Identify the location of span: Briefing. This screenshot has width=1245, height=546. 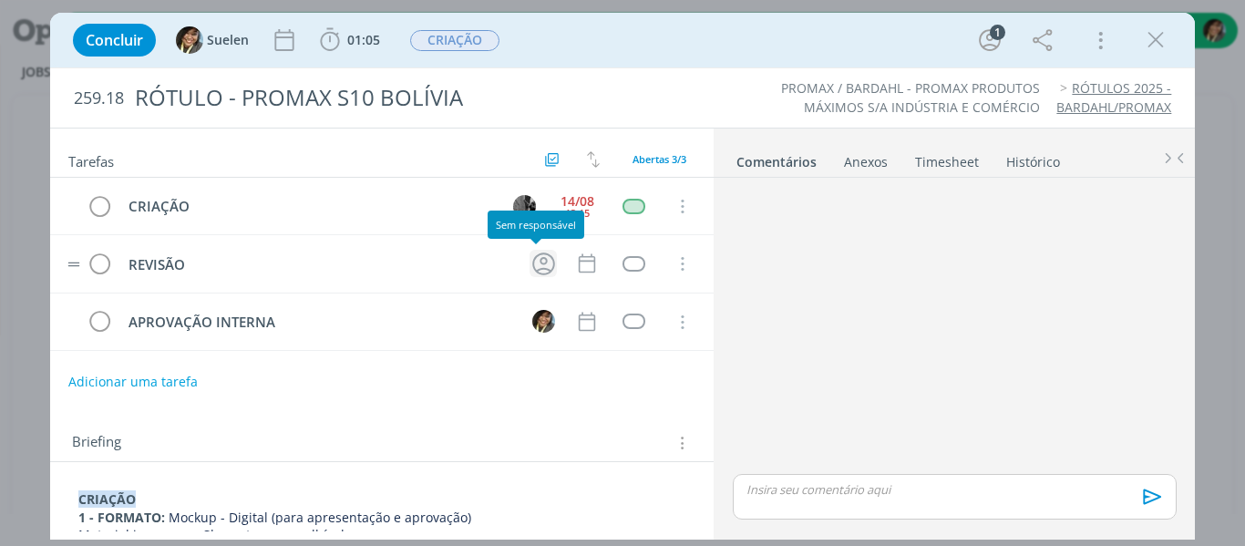
(97, 443).